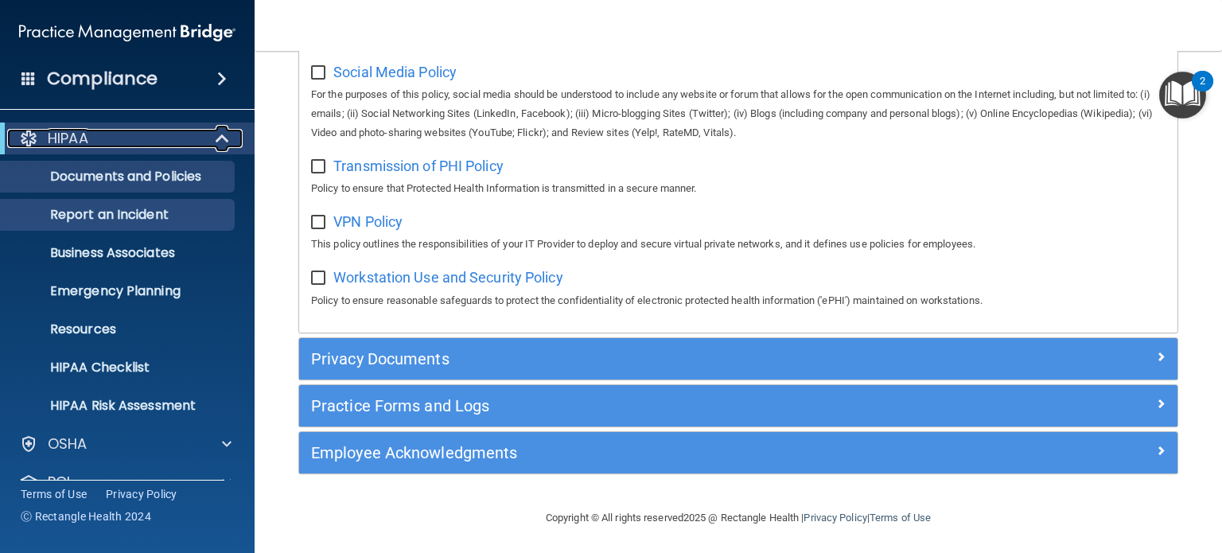 The height and width of the screenshot is (553, 1222). Describe the element at coordinates (102, 79) in the screenshot. I see `h4: Compliance` at that location.